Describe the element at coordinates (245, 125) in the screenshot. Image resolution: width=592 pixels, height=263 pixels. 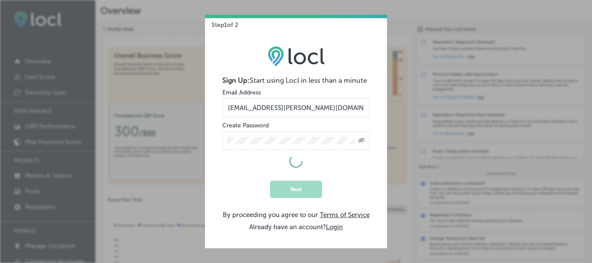
I see `label: Create Password` at that location.